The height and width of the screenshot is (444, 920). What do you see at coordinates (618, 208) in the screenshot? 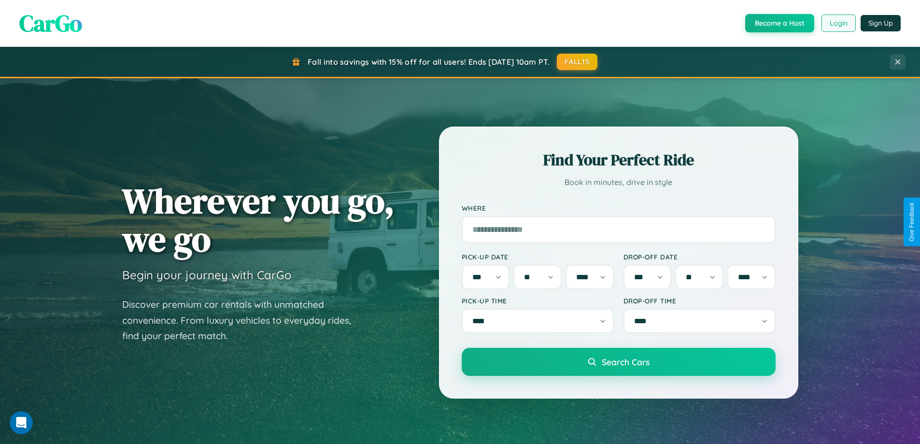
I see `label: Where` at bounding box center [618, 208].